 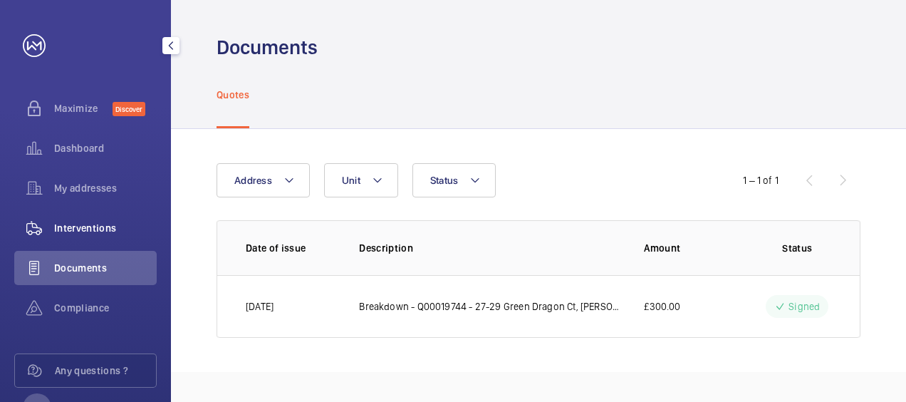 I want to click on p: £300.00, so click(x=662, y=306).